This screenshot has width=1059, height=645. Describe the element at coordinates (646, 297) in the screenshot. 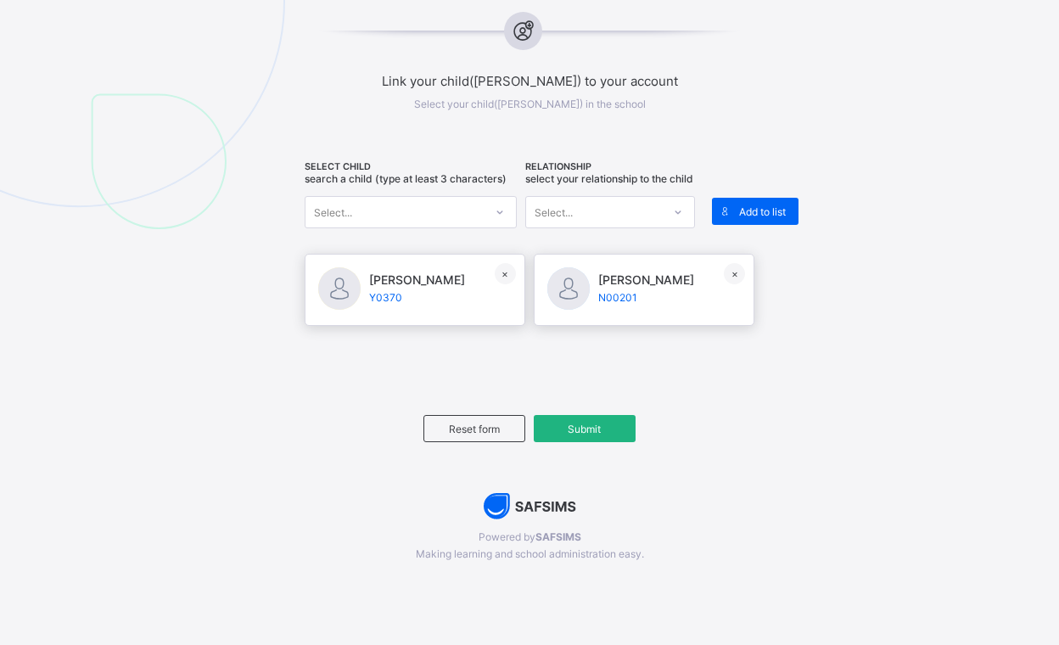

I see `span: N00201` at that location.